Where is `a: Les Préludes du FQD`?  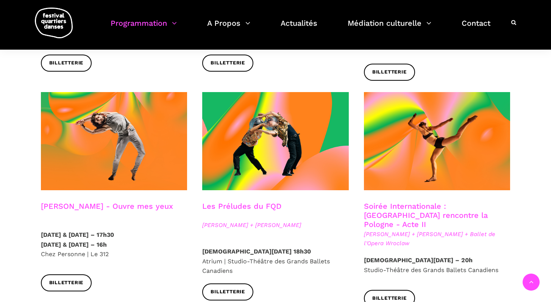
a: Les Préludes du FQD is located at coordinates (242, 206).